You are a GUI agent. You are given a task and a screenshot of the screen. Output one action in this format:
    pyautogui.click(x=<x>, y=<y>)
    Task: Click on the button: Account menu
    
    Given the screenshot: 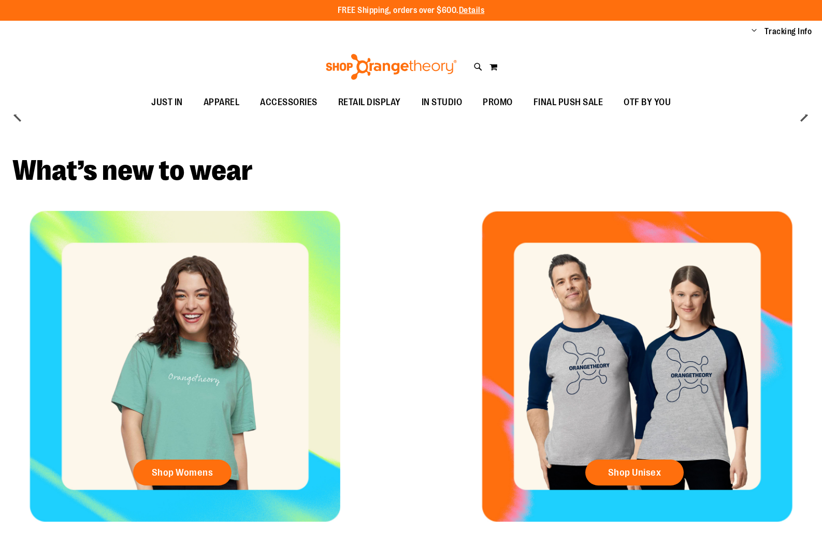 What is the action you would take?
    pyautogui.click(x=754, y=32)
    